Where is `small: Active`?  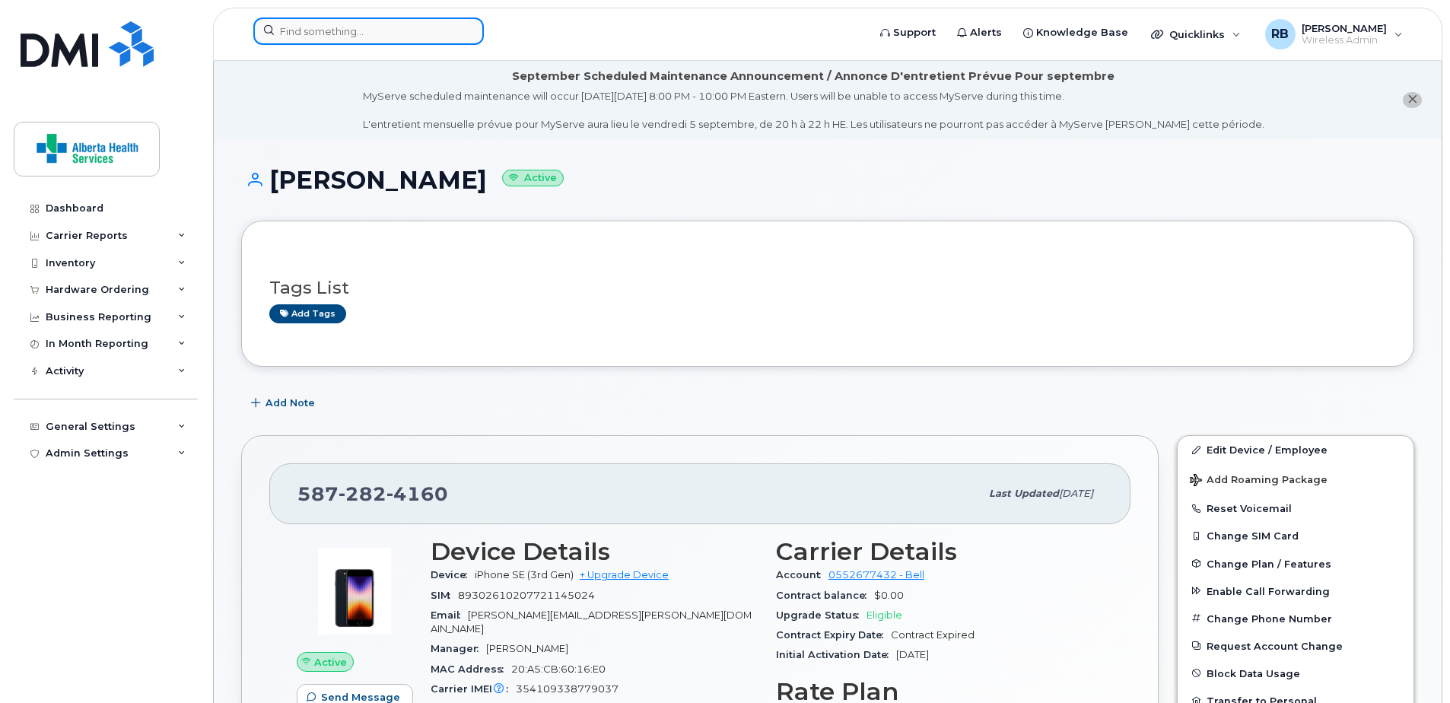 small: Active is located at coordinates (532, 178).